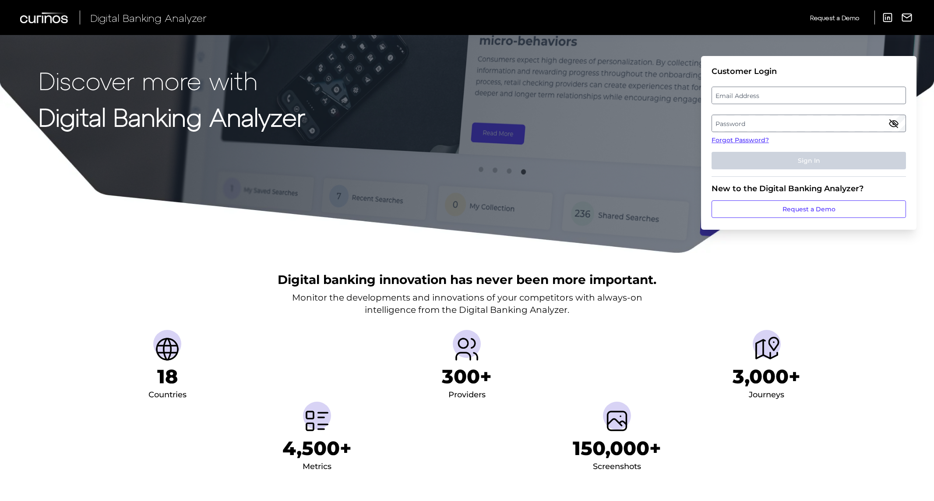 This screenshot has width=934, height=501. Describe the element at coordinates (809, 189) in the screenshot. I see `div: New to the Digital Banking Analyzer?` at that location.